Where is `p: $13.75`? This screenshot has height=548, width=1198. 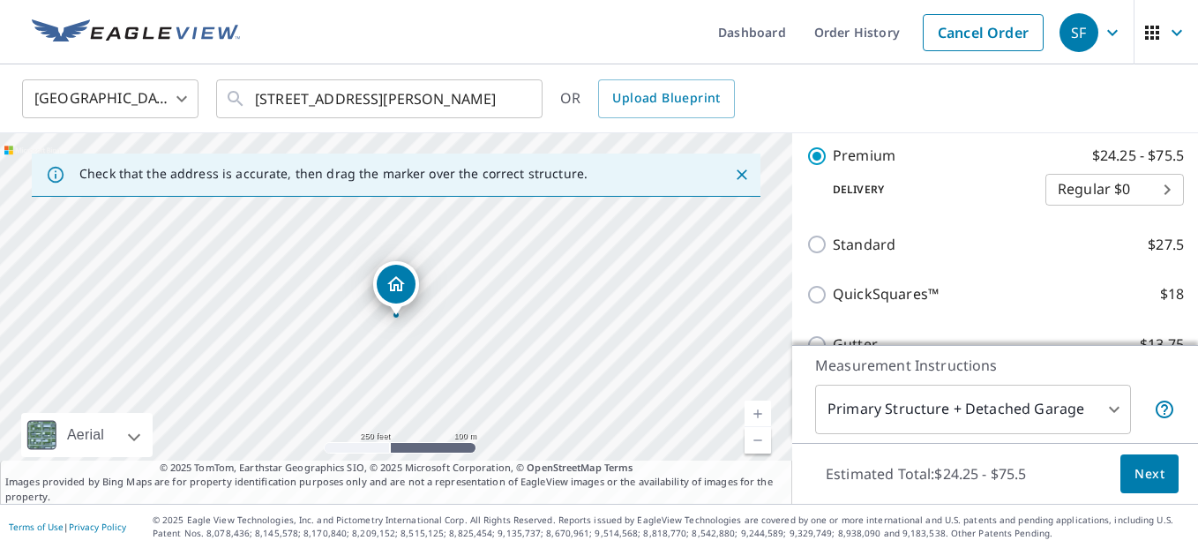 p: $13.75 is located at coordinates (1162, 344).